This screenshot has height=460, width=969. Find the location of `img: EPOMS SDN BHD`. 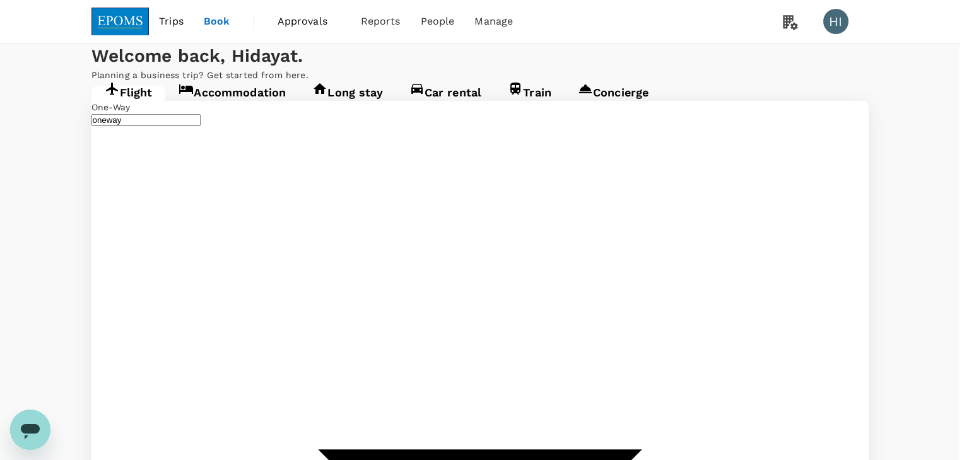

img: EPOMS SDN BHD is located at coordinates (120, 21).